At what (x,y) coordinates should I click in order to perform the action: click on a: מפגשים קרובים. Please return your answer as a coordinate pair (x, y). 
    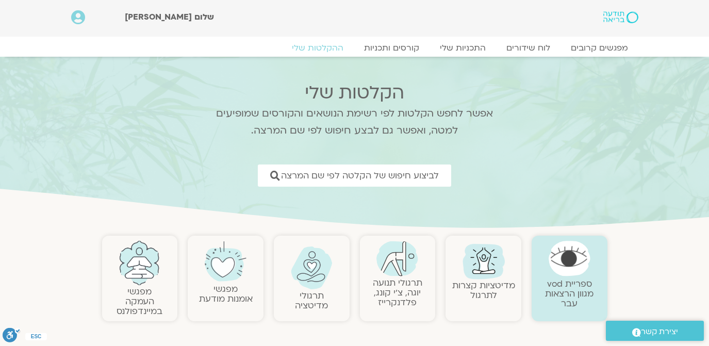
    Looking at the image, I should click on (599, 48).